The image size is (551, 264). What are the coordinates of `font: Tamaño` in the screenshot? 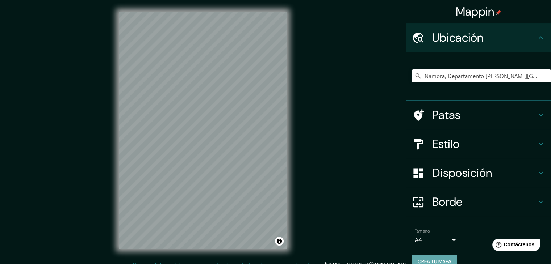 It's located at (422, 231).